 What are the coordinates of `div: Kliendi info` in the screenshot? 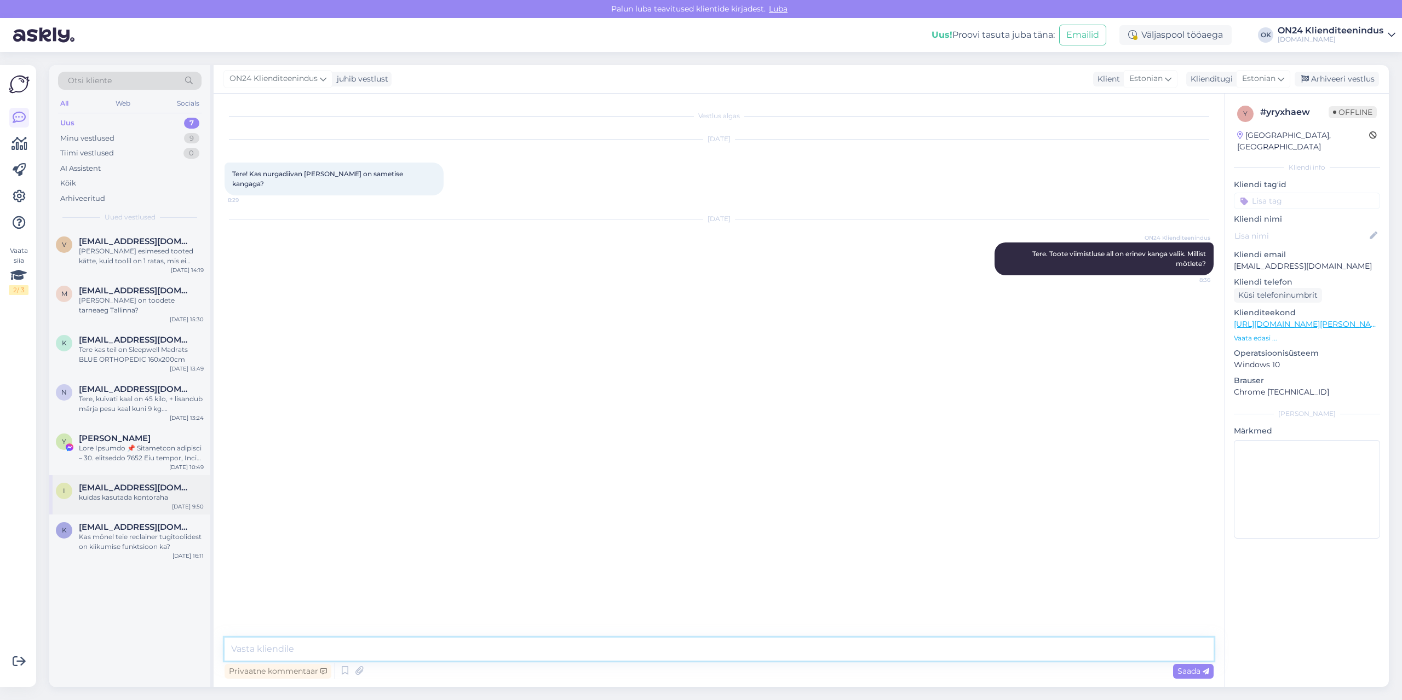 It's located at (1306, 168).